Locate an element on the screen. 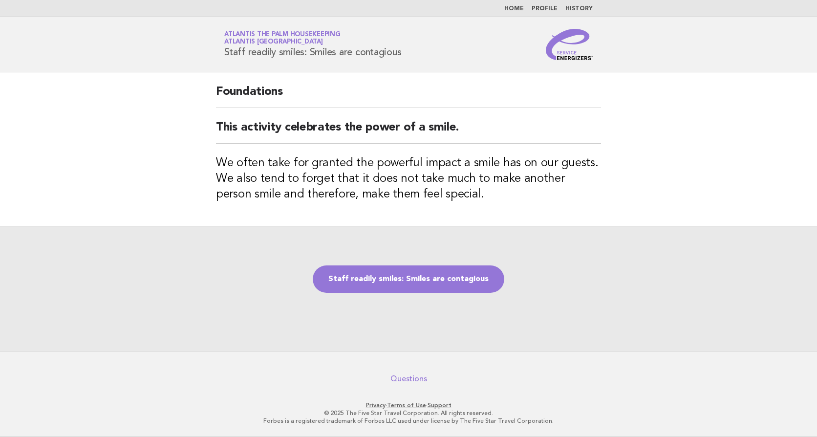  h3: We often take for granted the powerful impact a smile has on our guests. We also tend to forget t... is located at coordinates (408, 179).